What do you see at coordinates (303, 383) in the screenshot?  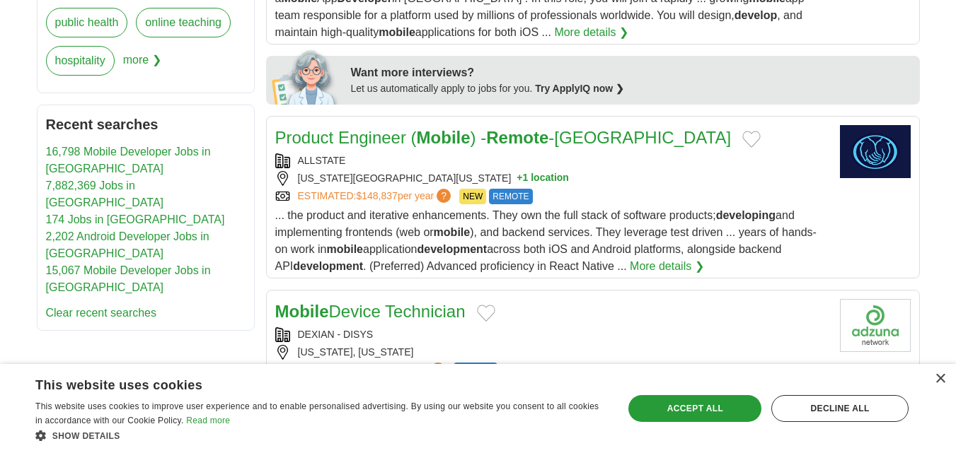 I see `div: This website uses cookies` at bounding box center [303, 383].